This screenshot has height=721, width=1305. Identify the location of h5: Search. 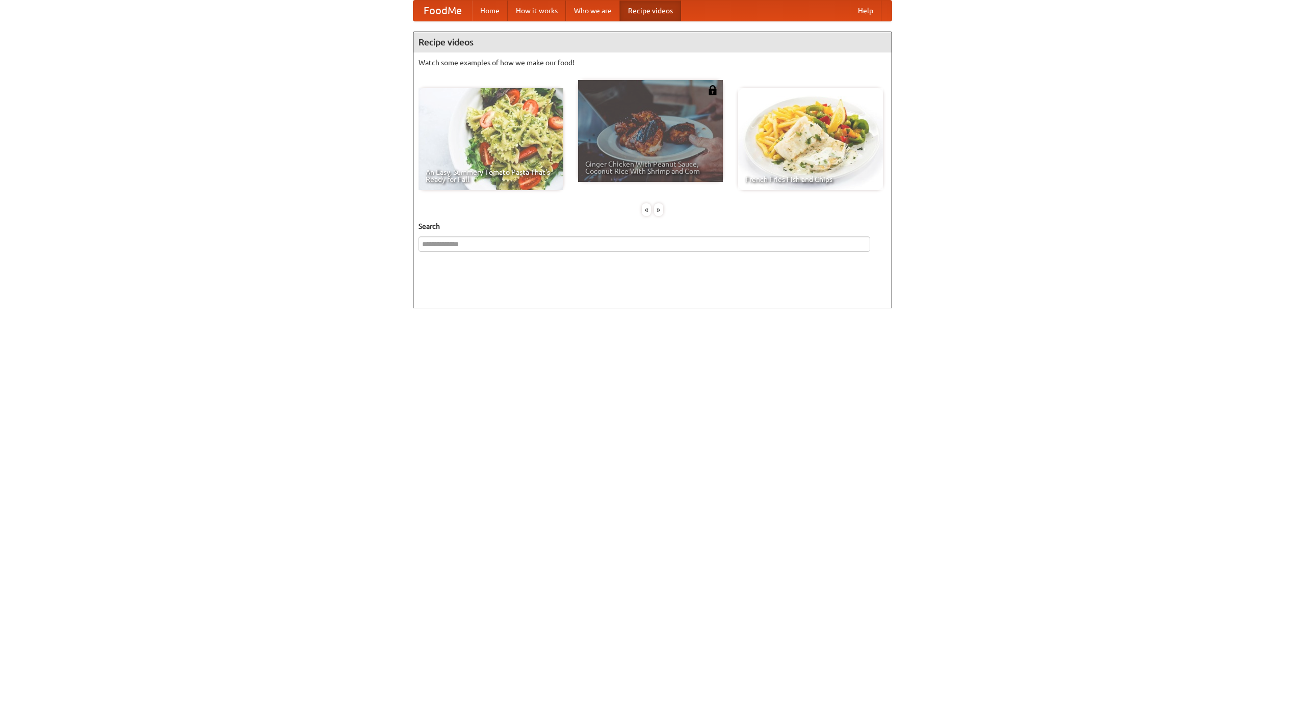
(653, 226).